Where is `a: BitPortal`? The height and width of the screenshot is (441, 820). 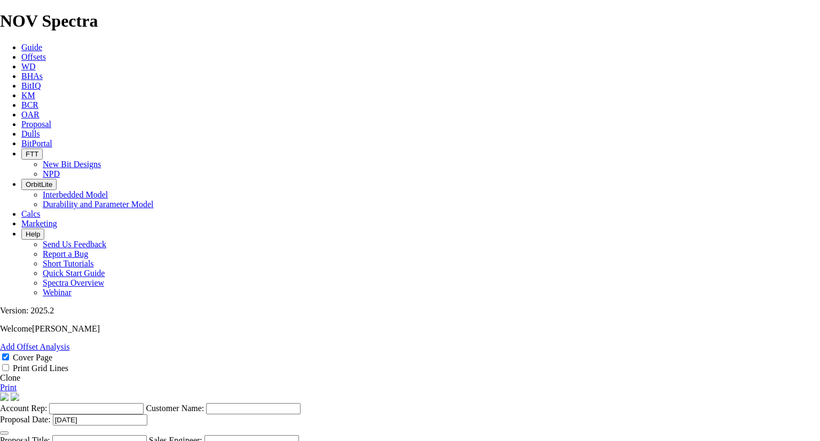 a: BitPortal is located at coordinates (37, 143).